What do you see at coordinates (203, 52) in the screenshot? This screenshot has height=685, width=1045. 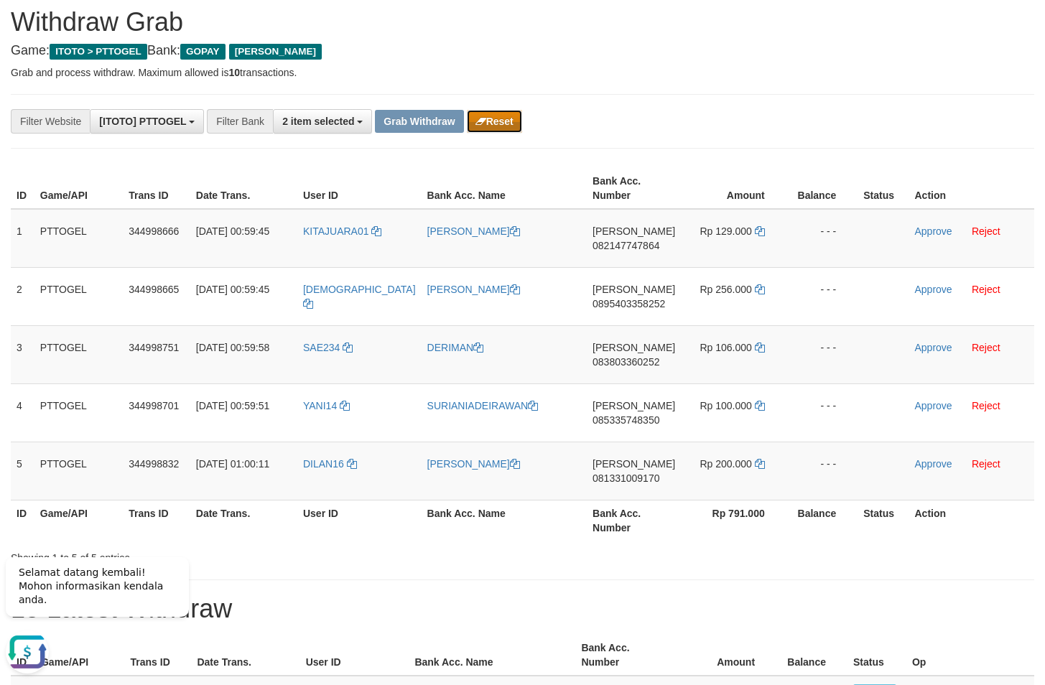 I see `span: GOPAY` at bounding box center [203, 52].